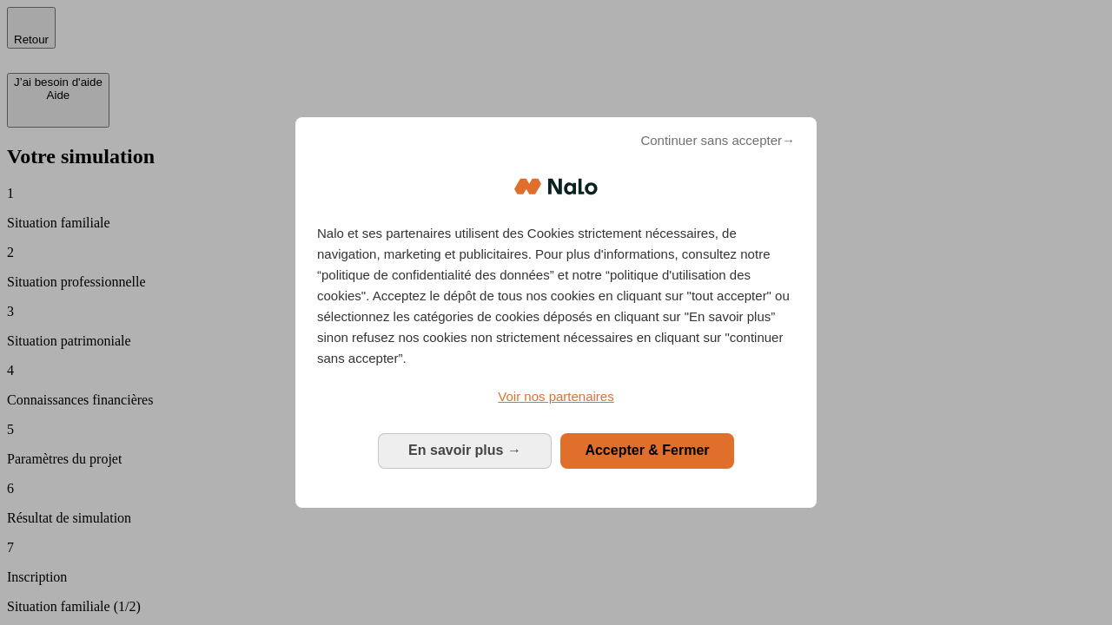 The image size is (1112, 625). Describe the element at coordinates (556, 187) in the screenshot. I see `img: Logo` at that location.